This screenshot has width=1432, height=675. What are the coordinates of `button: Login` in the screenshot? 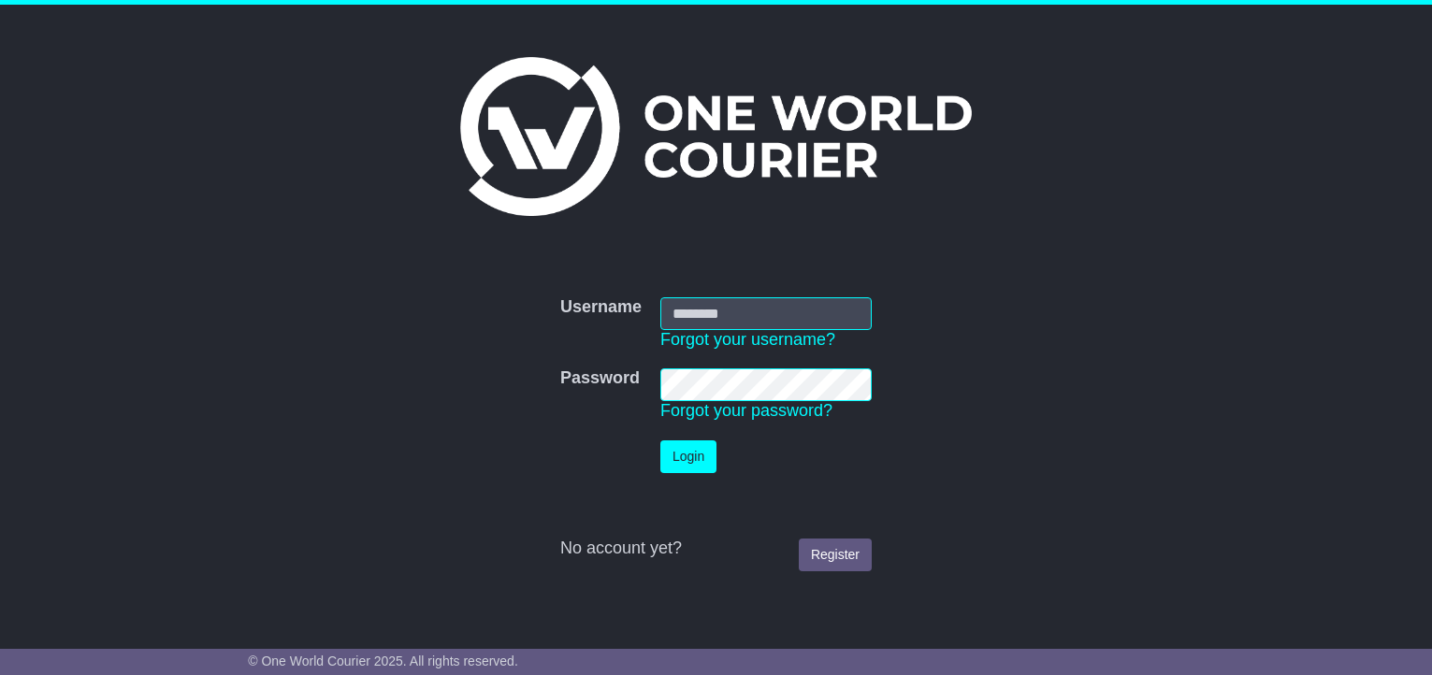 It's located at (688, 456).